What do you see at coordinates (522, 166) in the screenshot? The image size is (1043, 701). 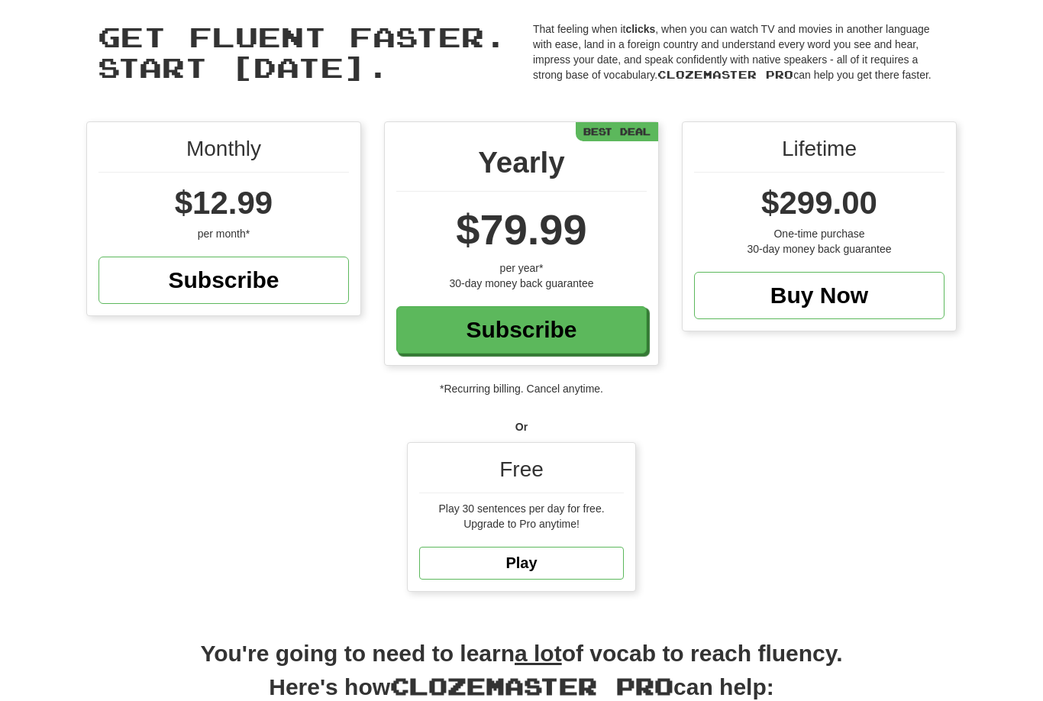 I see `div: Yearly` at bounding box center [522, 166].